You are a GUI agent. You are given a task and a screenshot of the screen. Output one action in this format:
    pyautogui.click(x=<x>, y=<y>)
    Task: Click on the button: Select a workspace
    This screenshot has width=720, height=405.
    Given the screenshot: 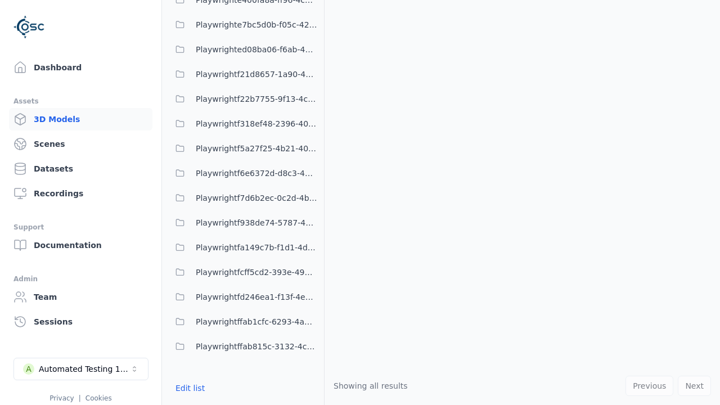 What is the action you would take?
    pyautogui.click(x=81, y=369)
    